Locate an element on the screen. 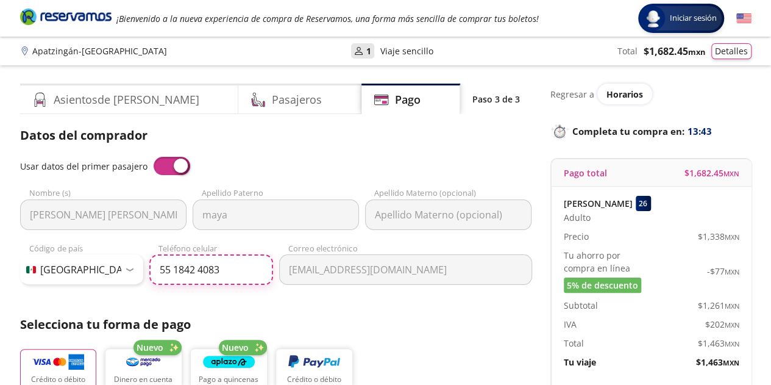 The width and height of the screenshot is (771, 385). p: Datos del comprador is located at coordinates (276, 135).